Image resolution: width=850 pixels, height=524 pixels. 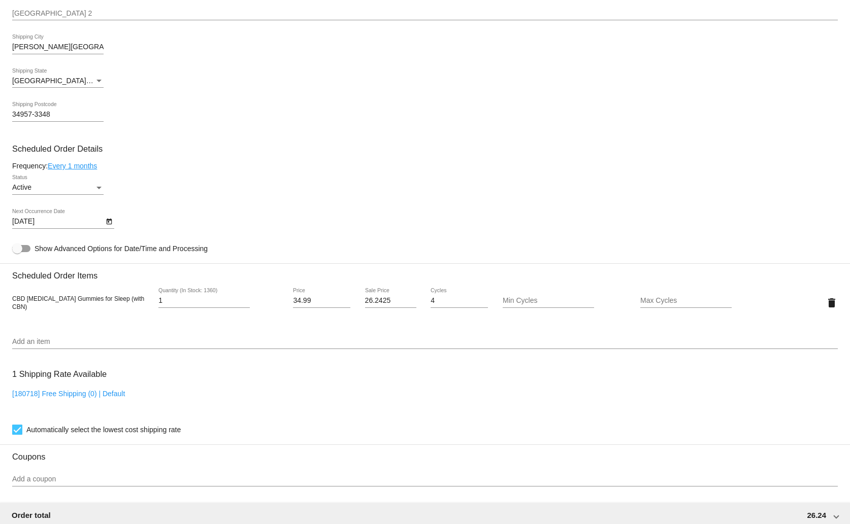 I want to click on a: Every 1 months, so click(x=72, y=166).